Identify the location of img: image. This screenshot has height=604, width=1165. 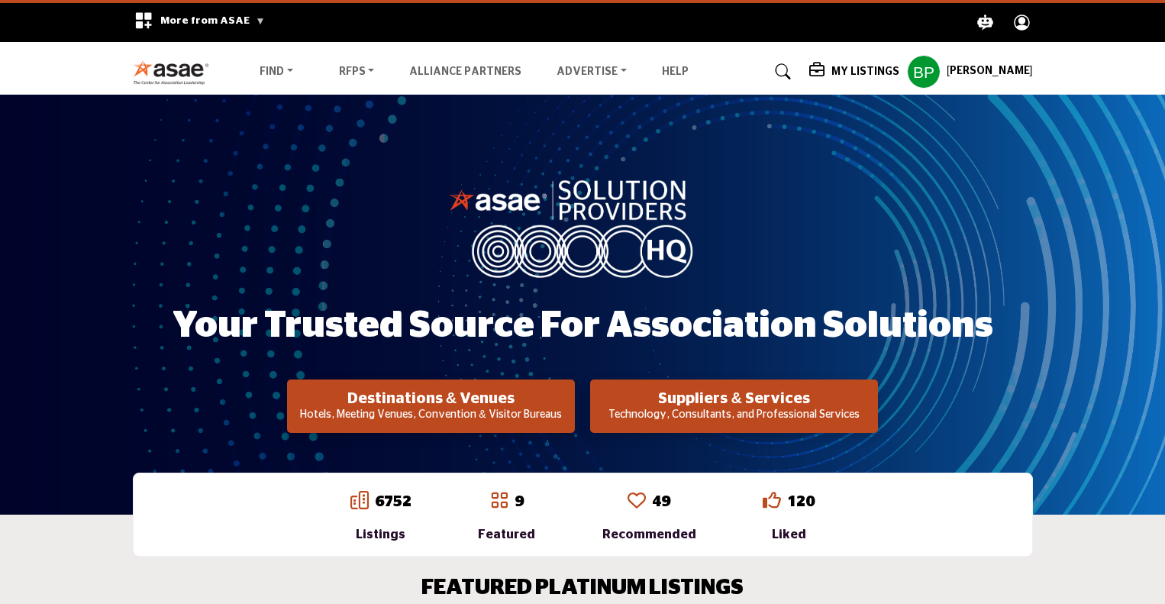
(583, 227).